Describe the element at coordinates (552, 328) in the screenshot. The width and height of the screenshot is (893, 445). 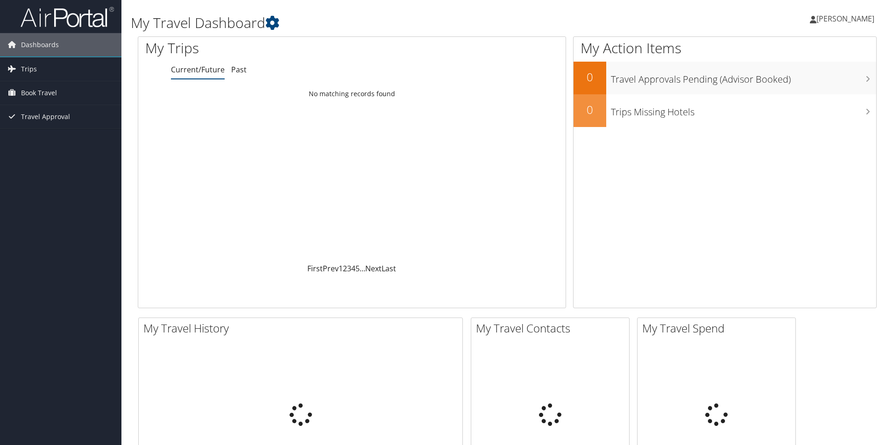
I see `h2: My Travel Contacts` at that location.